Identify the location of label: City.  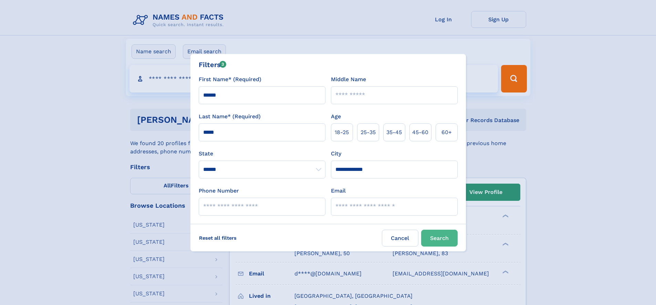
(336, 154).